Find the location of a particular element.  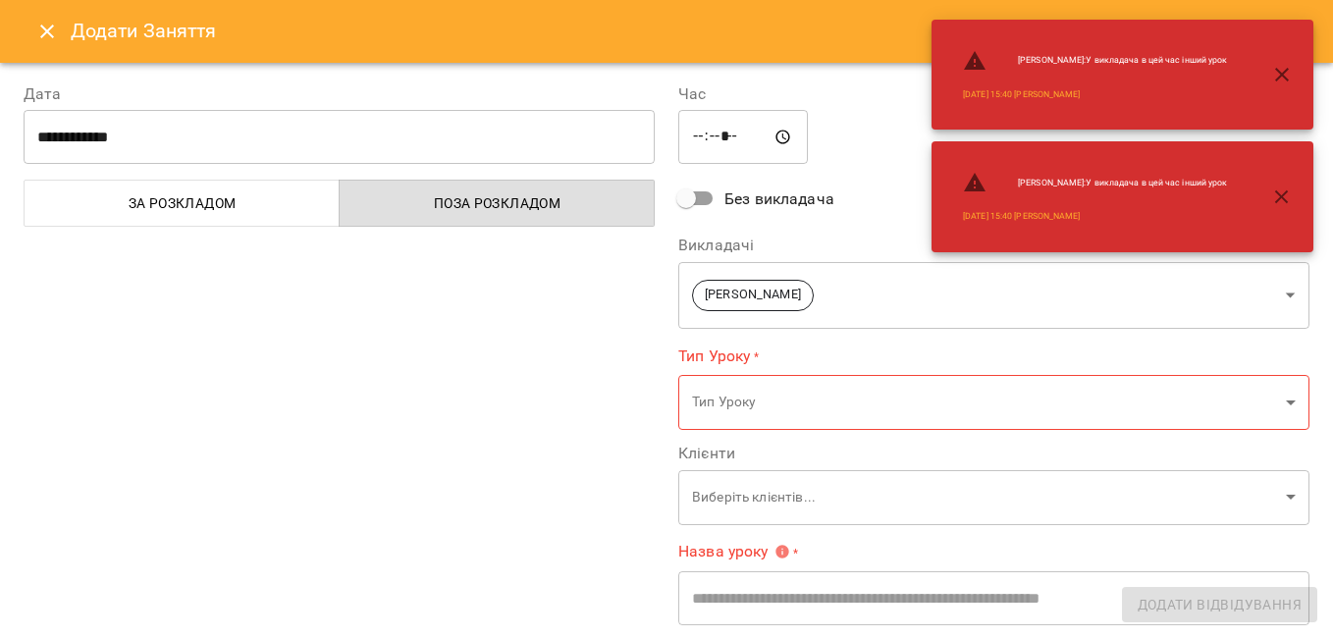

button: Поза розкладом is located at coordinates (497, 203).